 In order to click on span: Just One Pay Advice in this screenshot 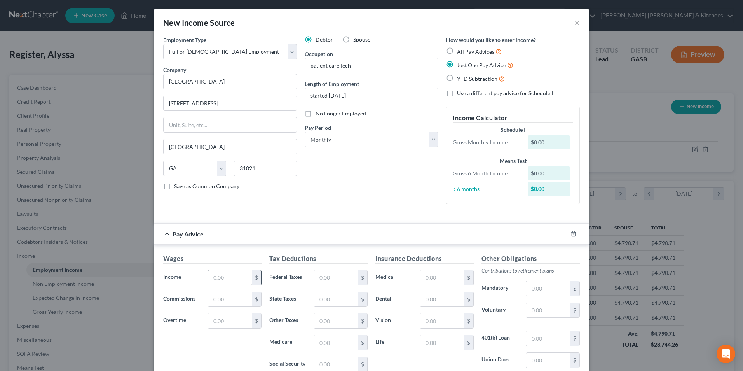, I will do `click(481, 65)`.